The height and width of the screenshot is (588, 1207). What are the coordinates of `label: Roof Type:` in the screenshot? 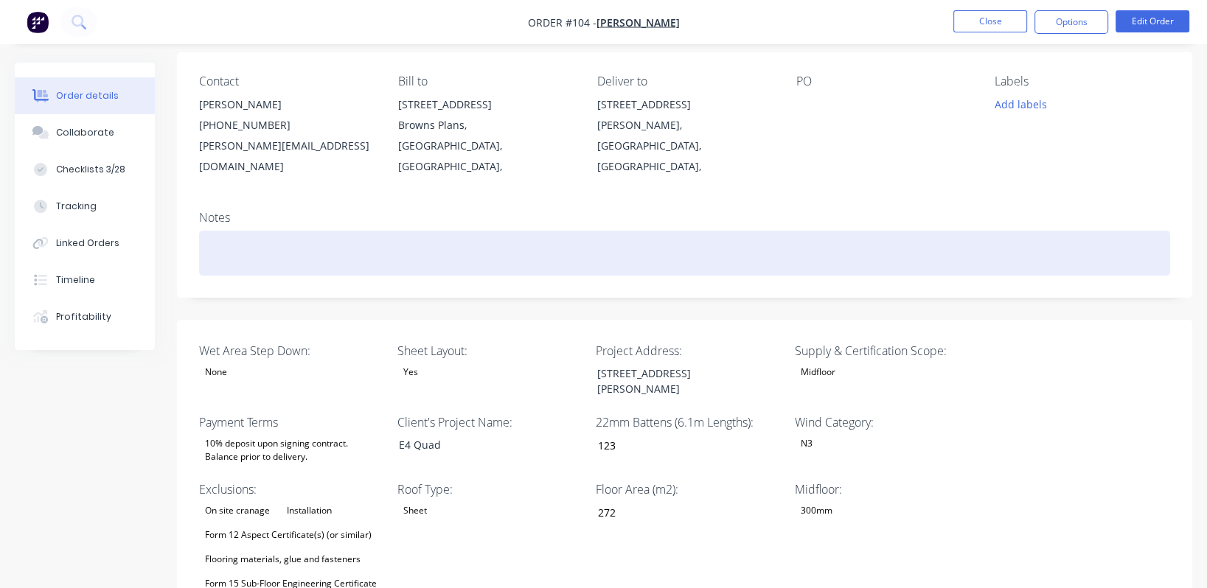 It's located at (490, 490).